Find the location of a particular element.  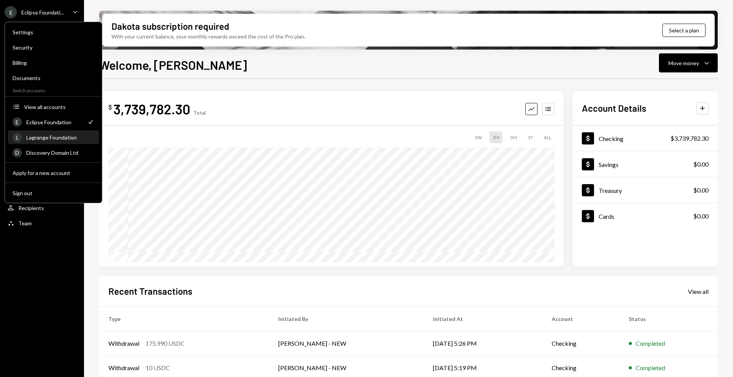

a: Treasury$0.00 is located at coordinates (645, 190).